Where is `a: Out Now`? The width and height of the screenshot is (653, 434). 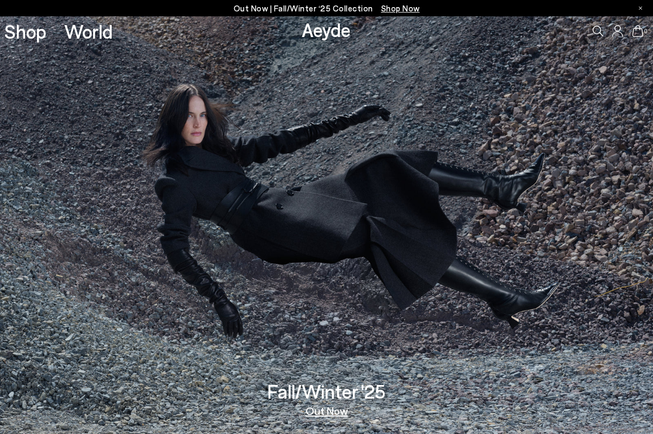 a: Out Now is located at coordinates (327, 411).